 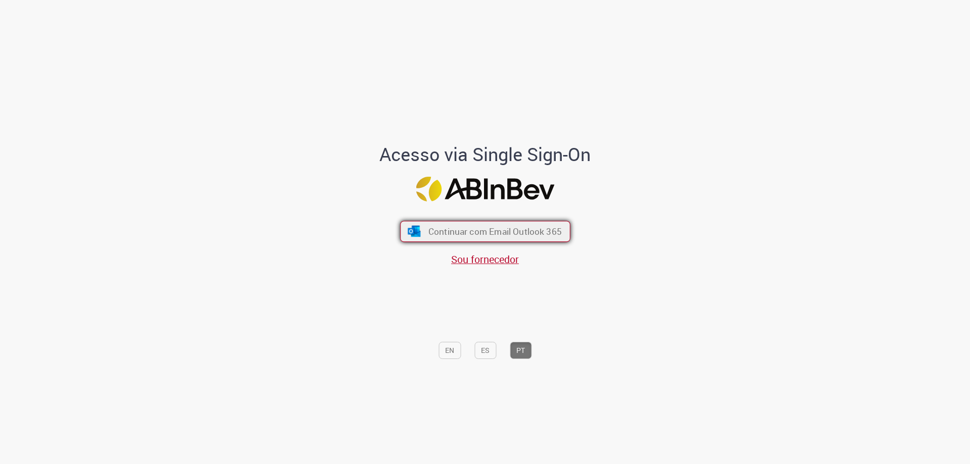 What do you see at coordinates (485, 259) in the screenshot?
I see `span: Sou fornecedor` at bounding box center [485, 259].